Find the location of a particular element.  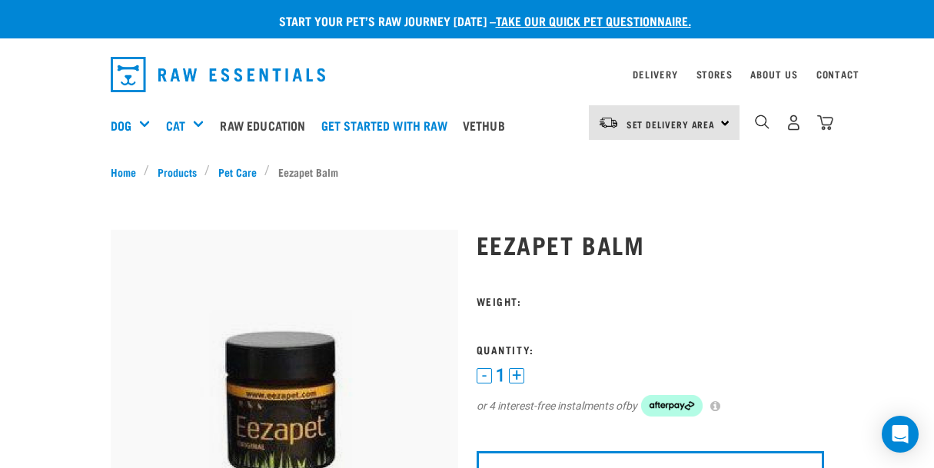

h3: Quantity: is located at coordinates (651, 349).